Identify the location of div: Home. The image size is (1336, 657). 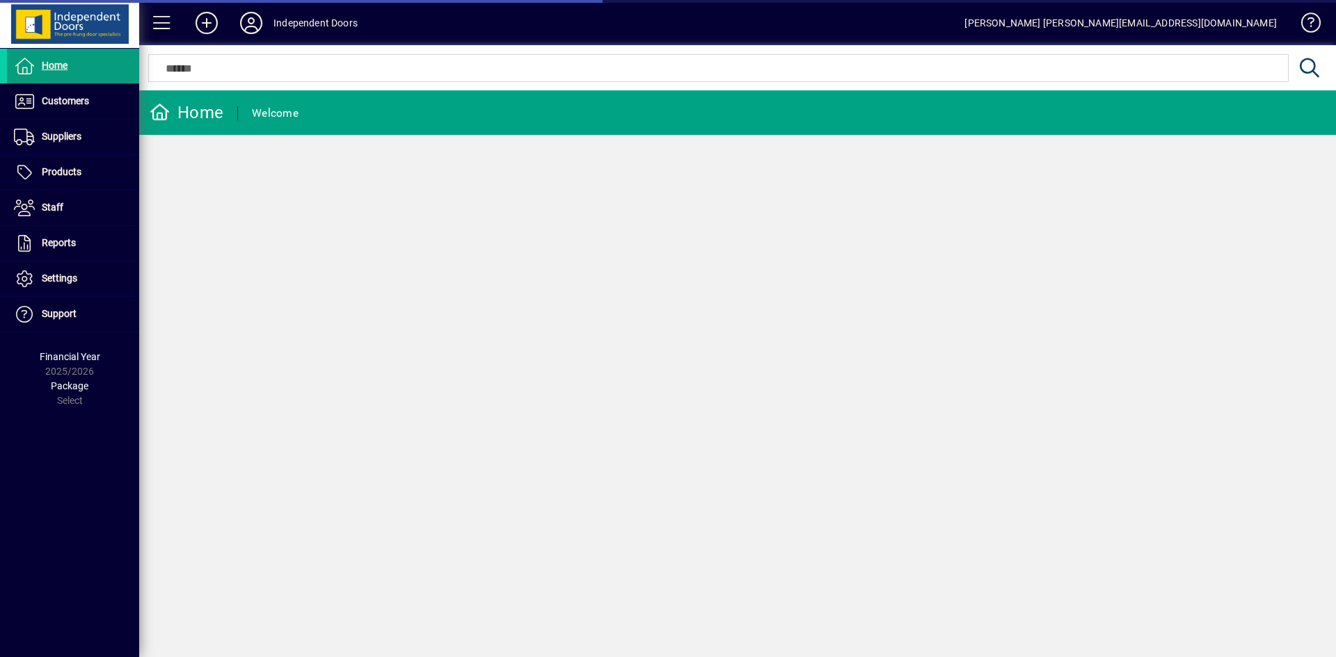
(186, 113).